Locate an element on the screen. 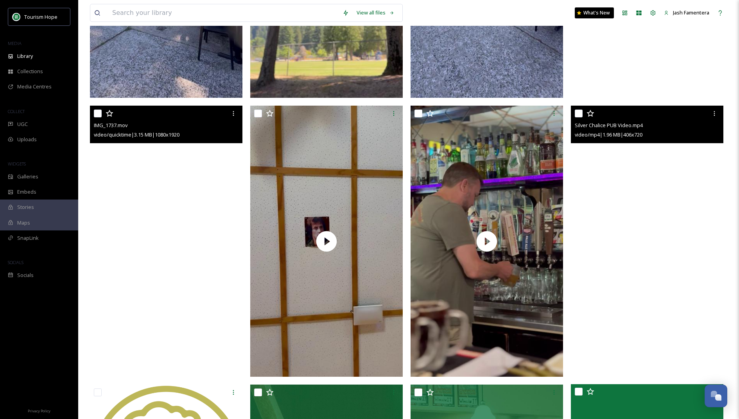 Image resolution: width=739 pixels, height=419 pixels. span: IMG_1737.mov is located at coordinates (111, 125).